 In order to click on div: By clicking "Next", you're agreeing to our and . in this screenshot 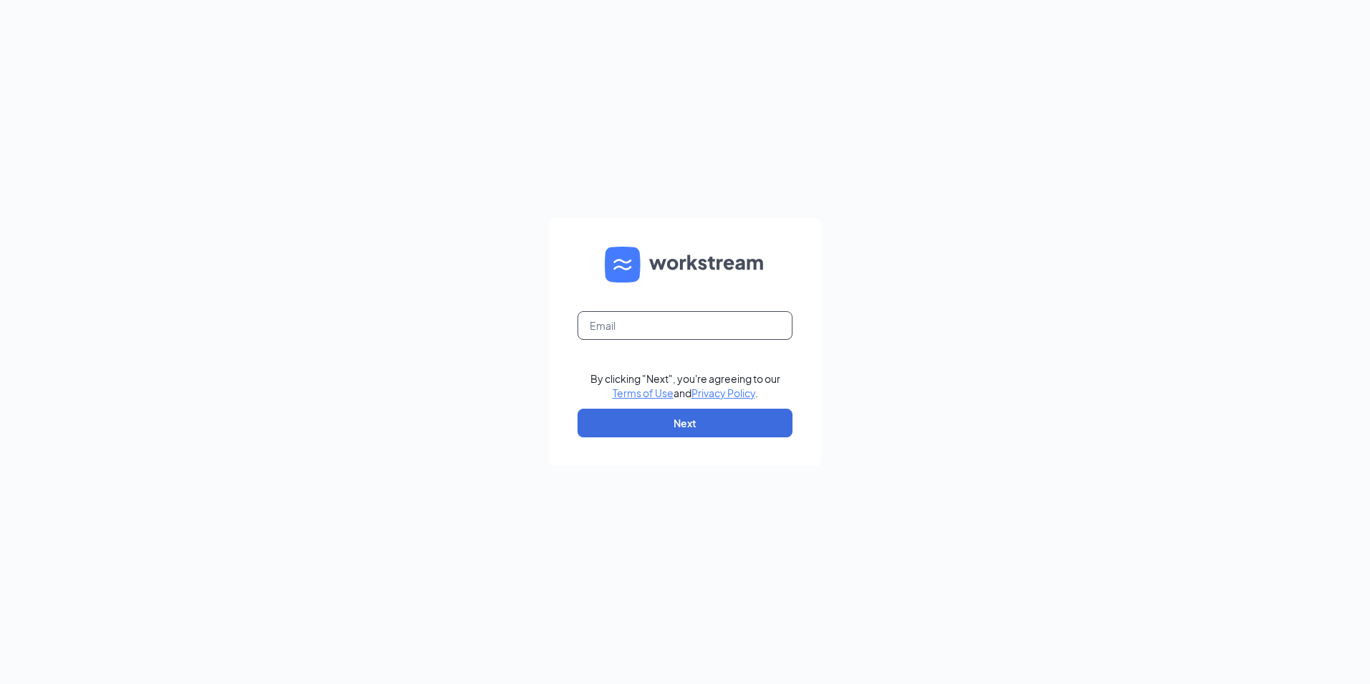, I will do `click(685, 386)`.